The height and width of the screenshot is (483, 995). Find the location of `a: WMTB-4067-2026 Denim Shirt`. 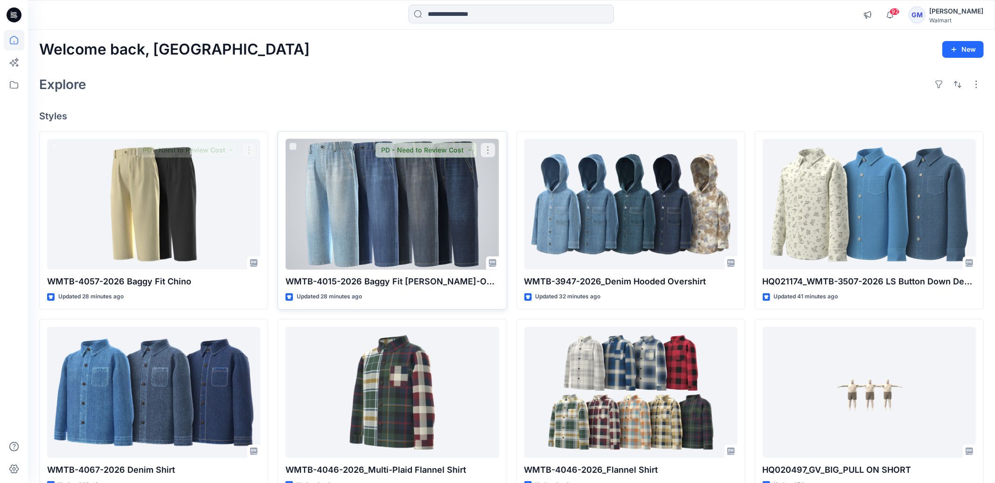

a: WMTB-4067-2026 Denim Shirt is located at coordinates (153, 392).